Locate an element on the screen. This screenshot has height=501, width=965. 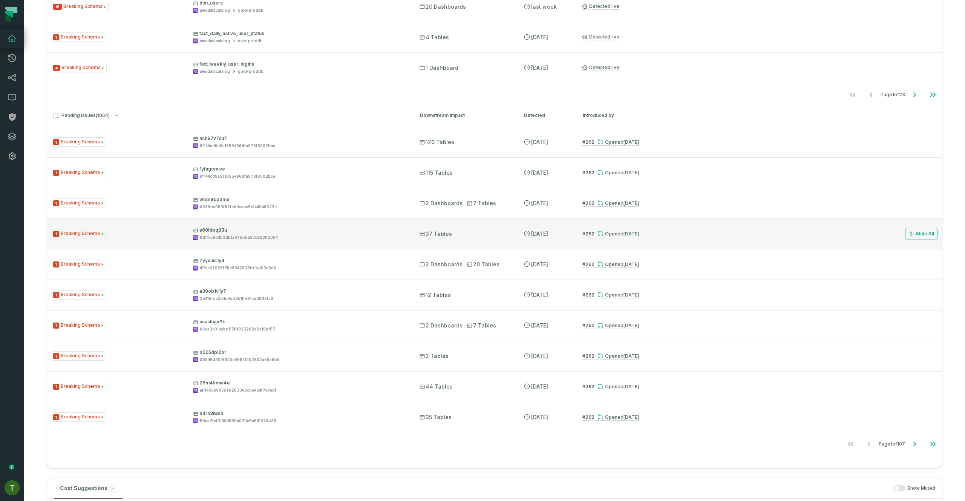
div: 41fee67926f5be8542838fb1bd03e9d0 is located at coordinates (238, 268).